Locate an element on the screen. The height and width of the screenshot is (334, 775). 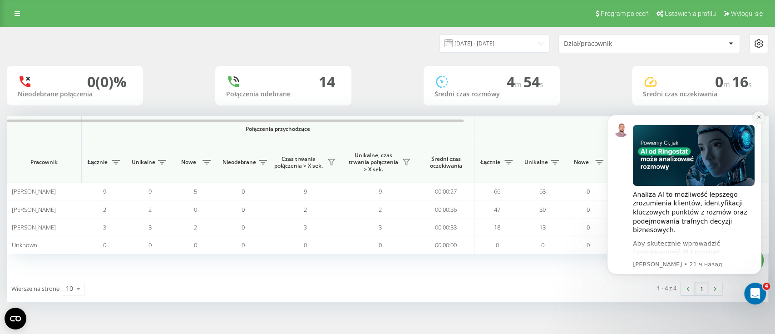
span: 16 is located at coordinates (742, 81).